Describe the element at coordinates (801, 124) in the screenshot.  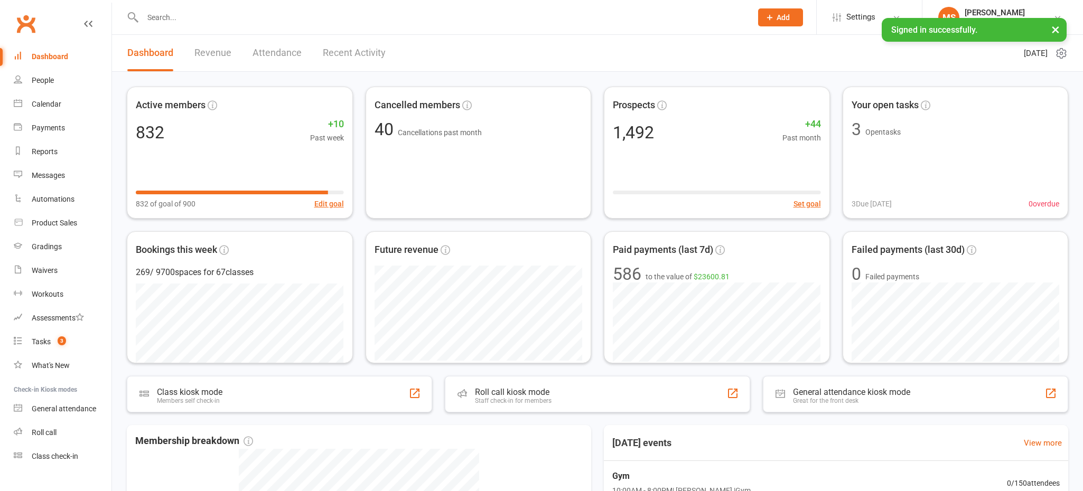
I see `span: +44` at that location.